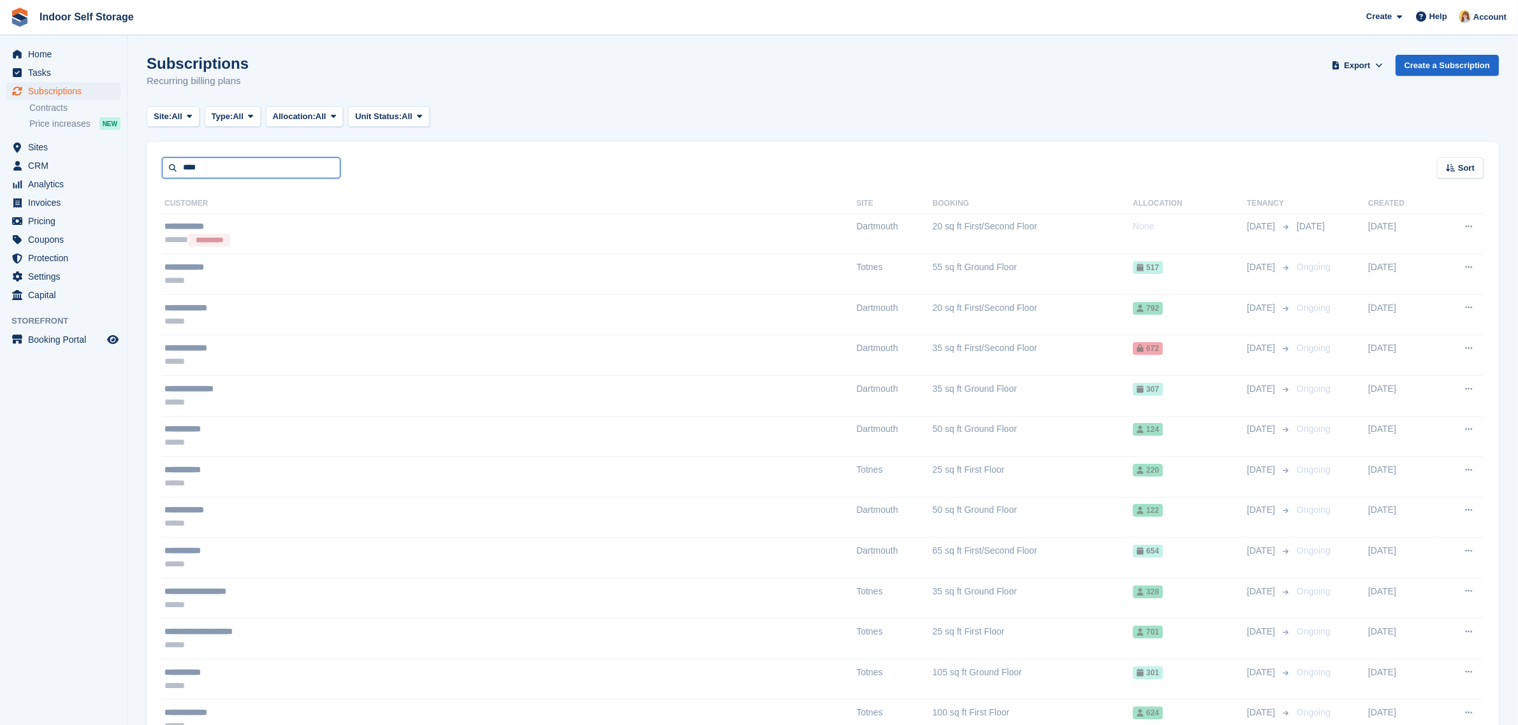 The height and width of the screenshot is (725, 1518). I want to click on span: Export, so click(1356, 66).